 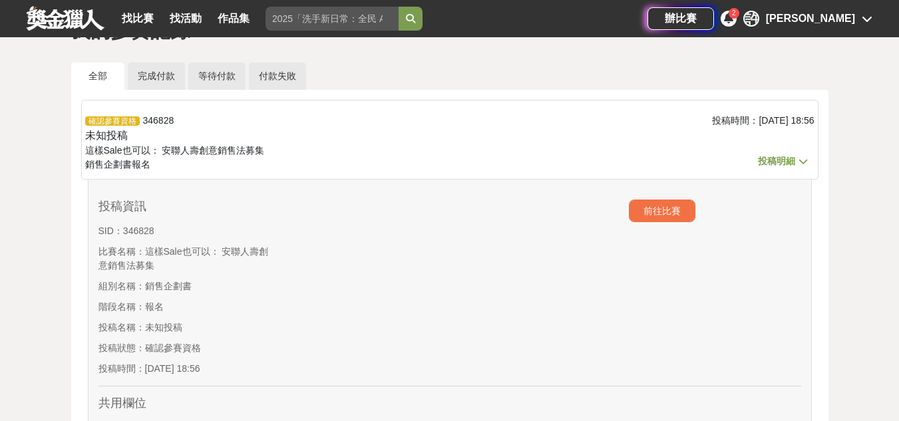 I want to click on input: 2025「洗手新日常：全民 ALL IN」洗手歌全台徵選, so click(x=332, y=19).